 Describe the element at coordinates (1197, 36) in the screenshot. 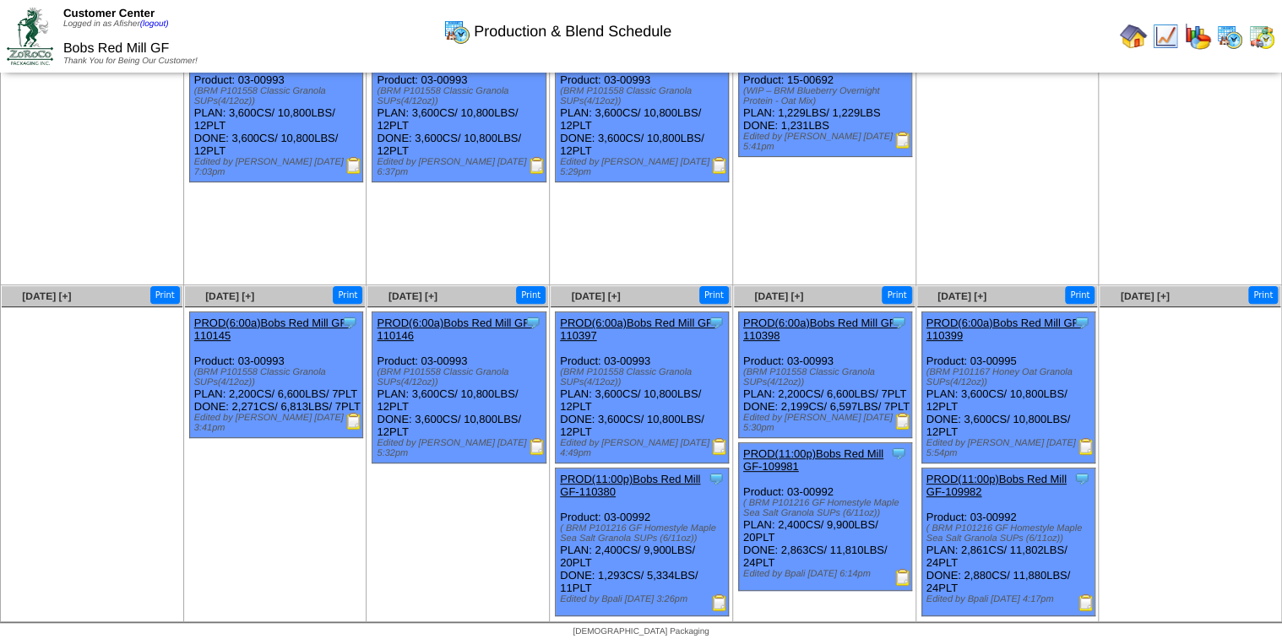

I see `img: graph.gif` at that location.